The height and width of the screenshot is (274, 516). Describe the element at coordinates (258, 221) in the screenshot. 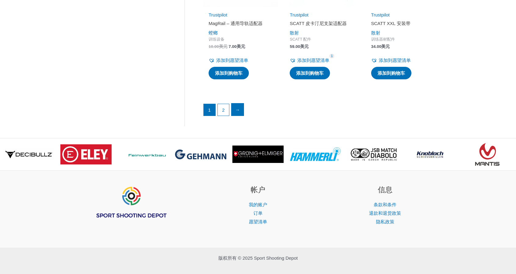

I see `font: 愿望清单` at that location.